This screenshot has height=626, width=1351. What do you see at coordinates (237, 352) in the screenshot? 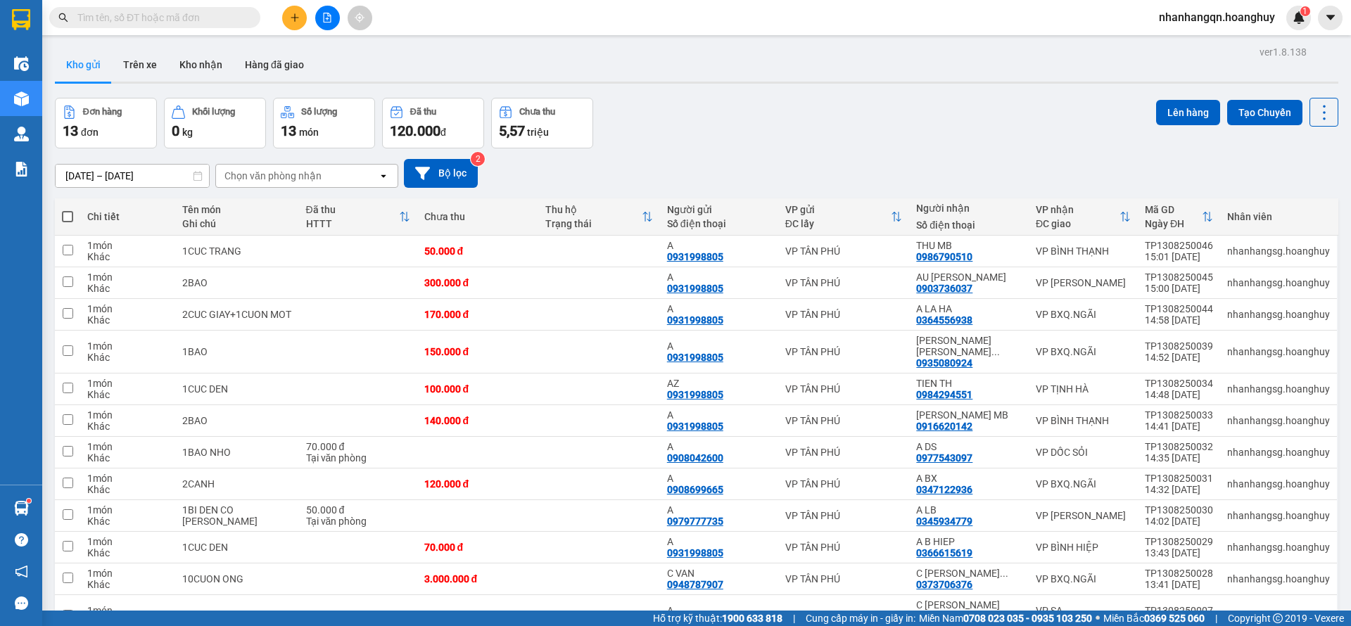
I see `div: 1BAO` at bounding box center [237, 352].